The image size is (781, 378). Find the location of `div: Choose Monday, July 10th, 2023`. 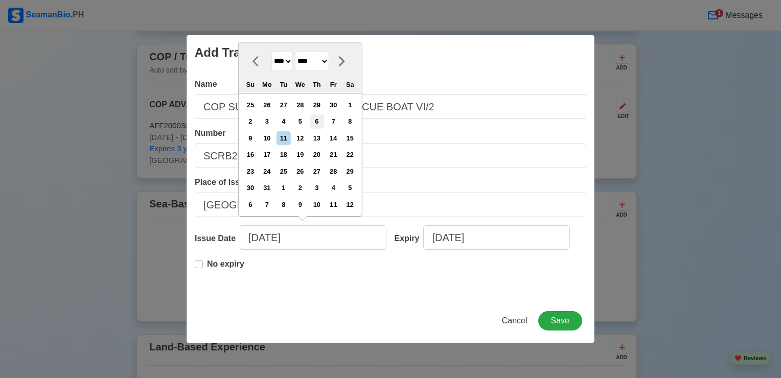

div: Choose Monday, July 10th, 2023 is located at coordinates (267, 138).